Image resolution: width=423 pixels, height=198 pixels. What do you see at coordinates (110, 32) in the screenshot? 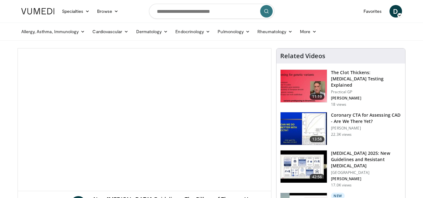
I see `a: Cardiovascular` at bounding box center [110, 32].